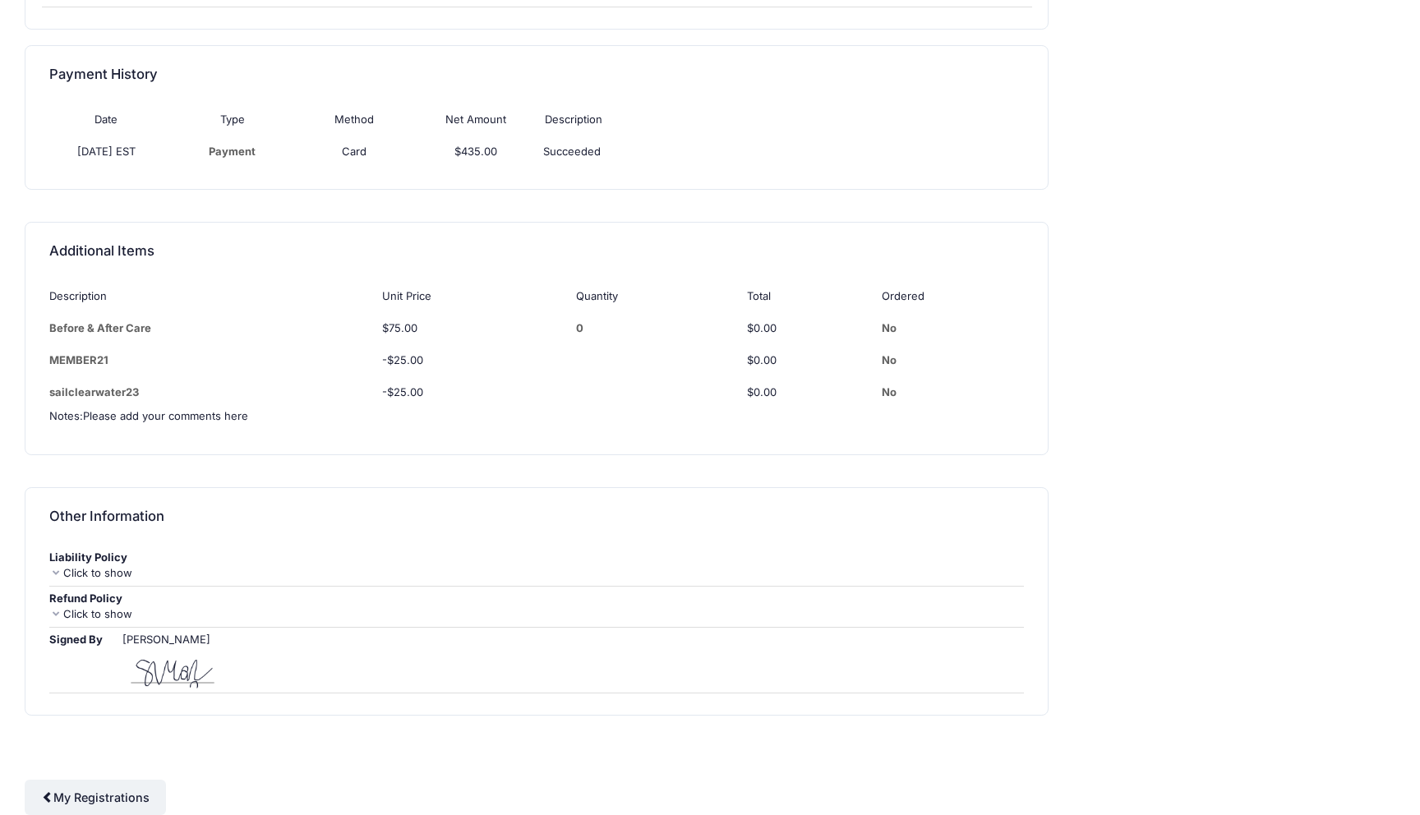  What do you see at coordinates (719, 151) in the screenshot?
I see `td: Succeeded` at bounding box center [719, 151].